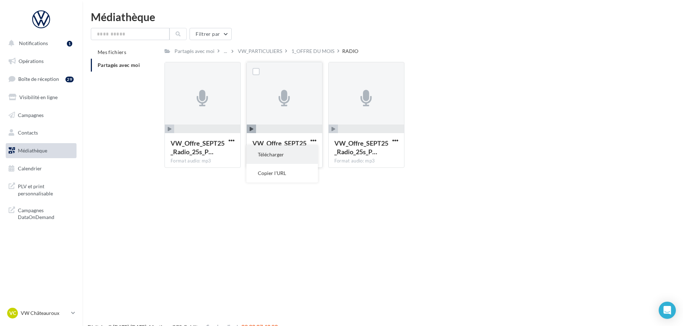  I want to click on a: VC VW Châteauroux, so click(41, 313).